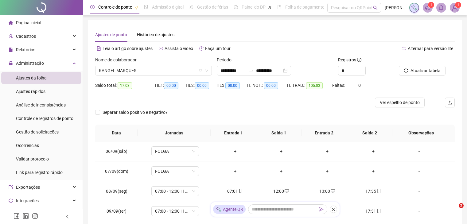  What do you see at coordinates (174, 133) in the screenshot?
I see `th: Jornadas` at bounding box center [174, 133].